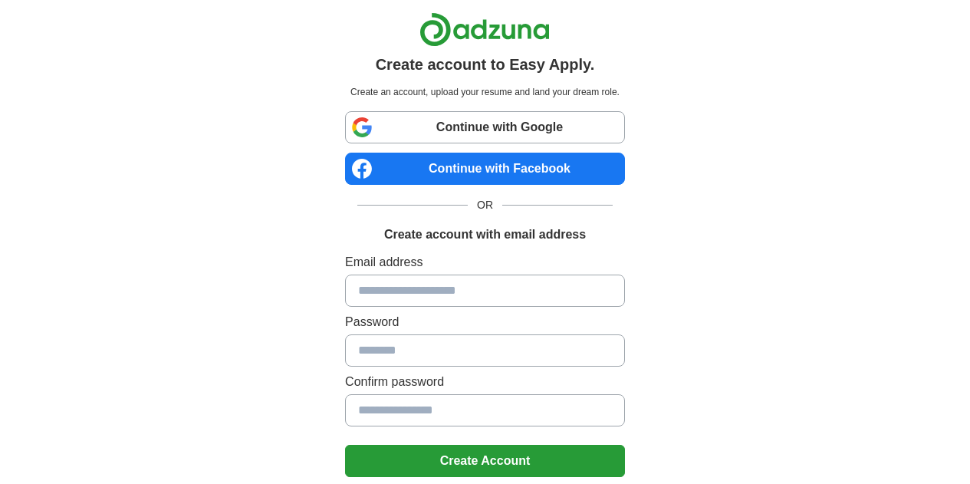 The width and height of the screenshot is (970, 484). What do you see at coordinates (484, 262) in the screenshot?
I see `label: Email address` at bounding box center [484, 262].